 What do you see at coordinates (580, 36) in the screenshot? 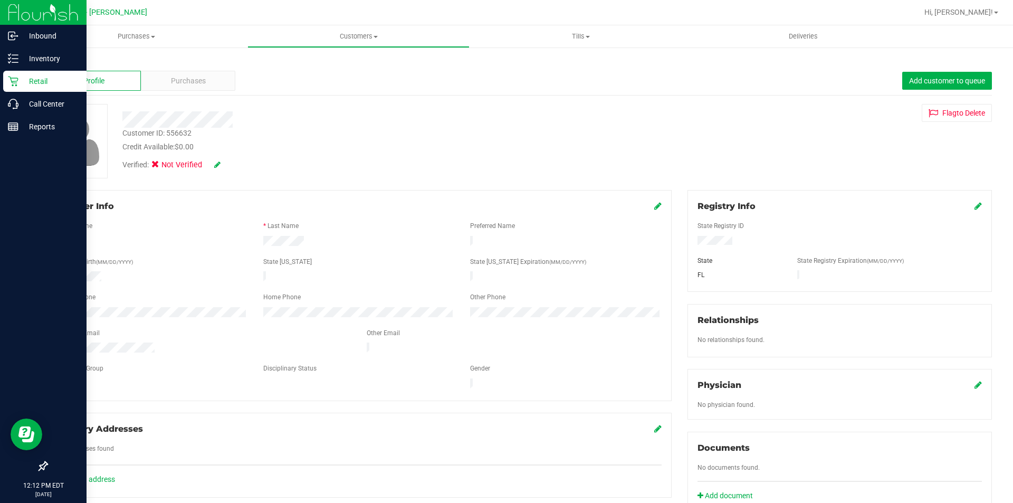
I see `span: Tills` at bounding box center [580, 36].